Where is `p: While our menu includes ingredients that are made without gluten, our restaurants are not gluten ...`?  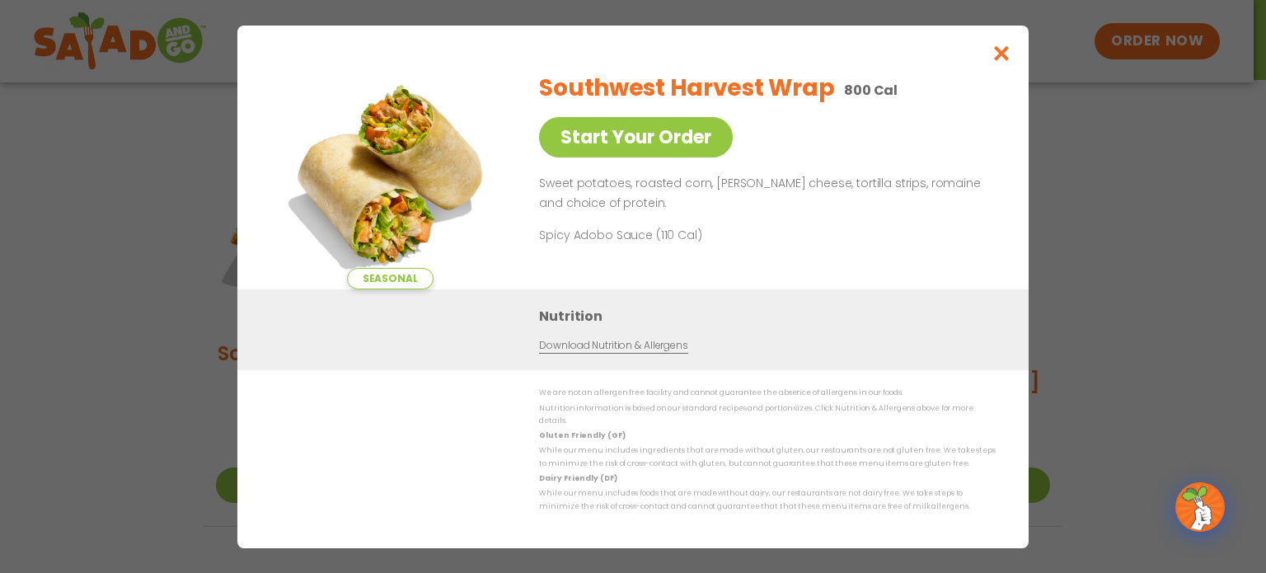
p: While our menu includes ingredients that are made without gluten, our restaurants are not gluten ... is located at coordinates (767, 457).